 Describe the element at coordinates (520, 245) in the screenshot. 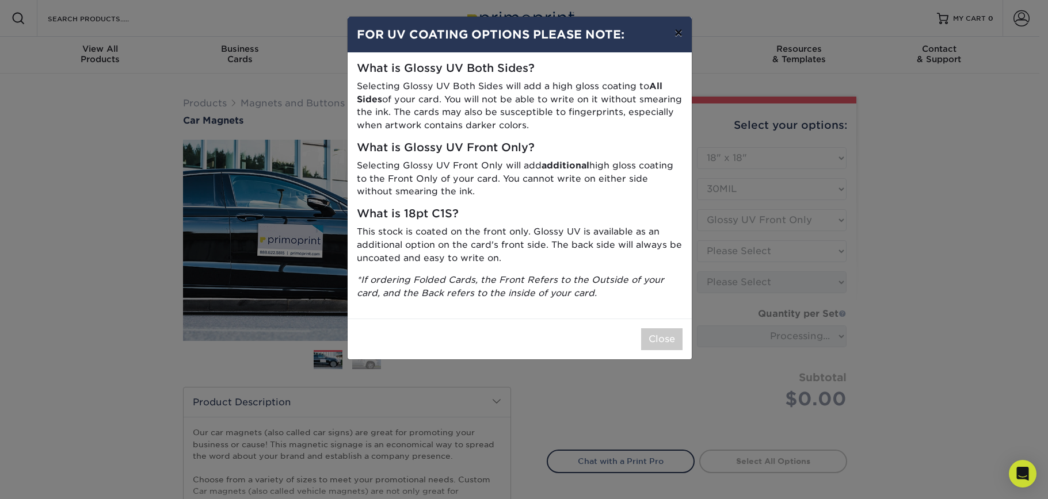

I see `p: This stock is coated on the front only. Glossy UV is available as an additional option on the car...` at that location.